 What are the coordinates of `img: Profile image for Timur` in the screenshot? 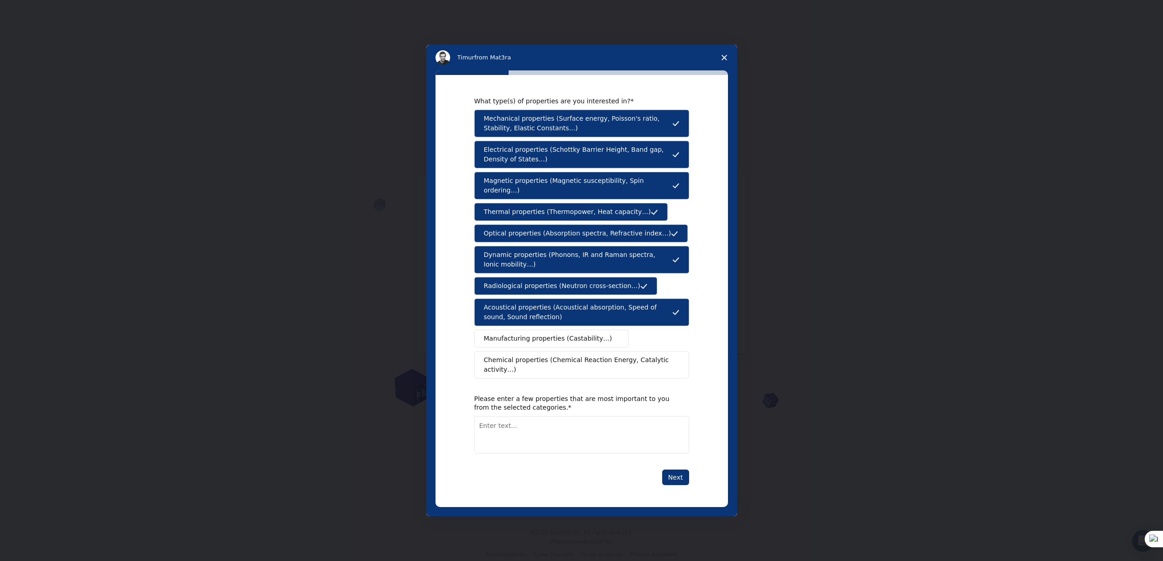 It's located at (443, 58).